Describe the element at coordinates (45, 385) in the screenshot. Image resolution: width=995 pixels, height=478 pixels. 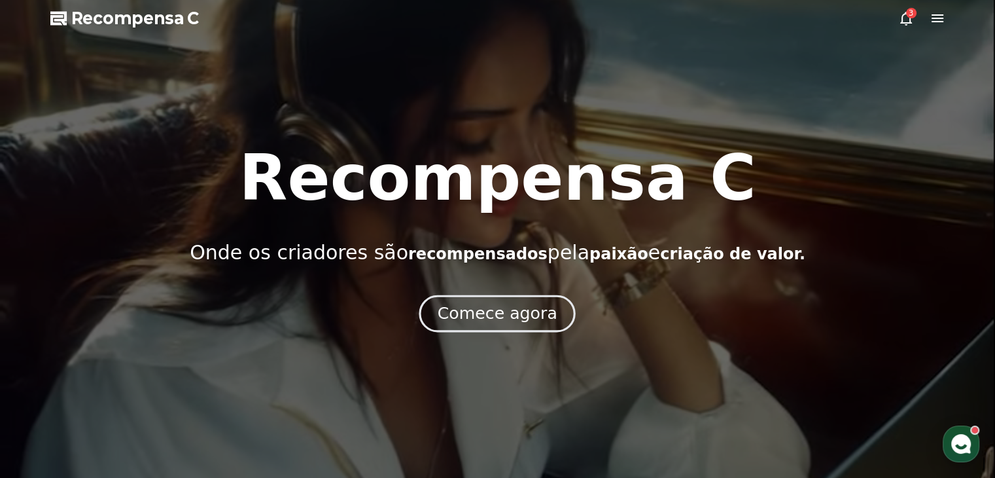
I see `a: Home` at that location.